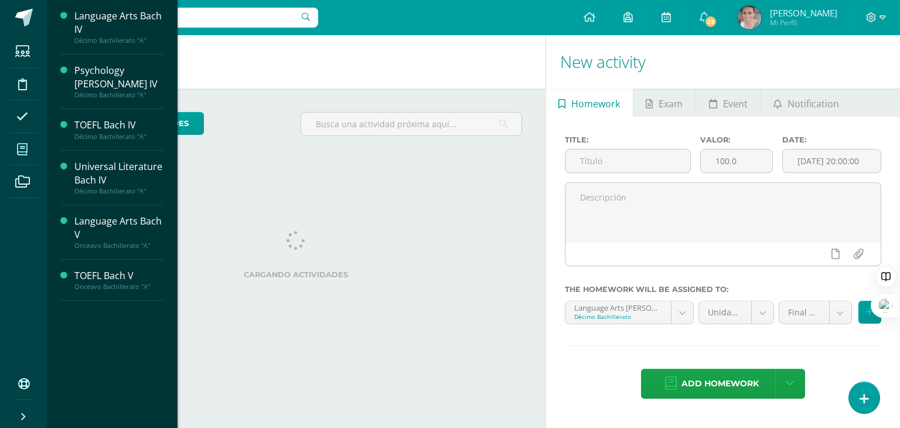 This screenshot has width=900, height=428. I want to click on a: Event, so click(728, 103).